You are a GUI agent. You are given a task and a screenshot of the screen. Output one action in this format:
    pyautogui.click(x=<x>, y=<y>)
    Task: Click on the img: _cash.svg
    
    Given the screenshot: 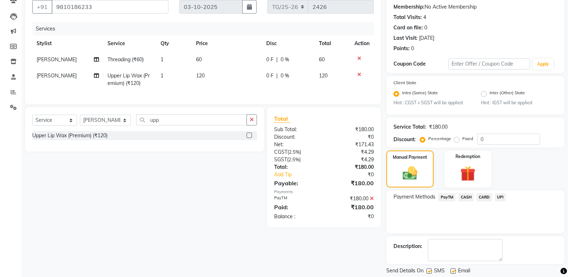 What is the action you would take?
    pyautogui.click(x=410, y=173)
    